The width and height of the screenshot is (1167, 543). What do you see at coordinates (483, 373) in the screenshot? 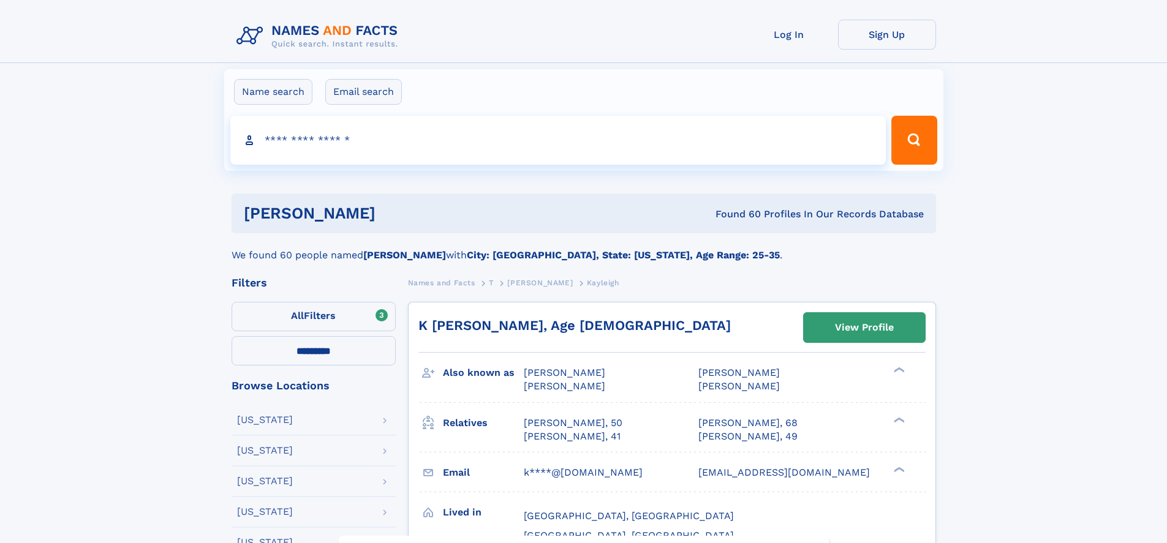
I see `h3: Also known as` at bounding box center [483, 373].